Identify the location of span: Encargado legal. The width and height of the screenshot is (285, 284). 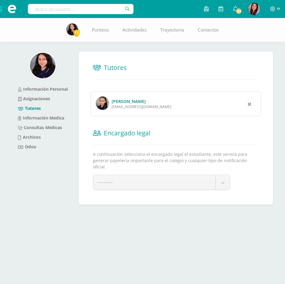
(127, 133).